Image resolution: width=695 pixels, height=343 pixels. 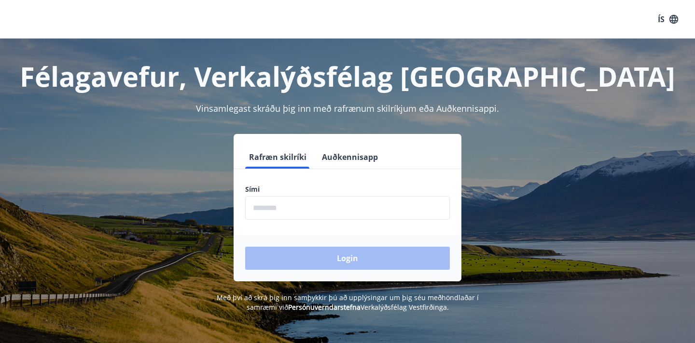 I want to click on button: Auðkennisapp, so click(x=350, y=157).